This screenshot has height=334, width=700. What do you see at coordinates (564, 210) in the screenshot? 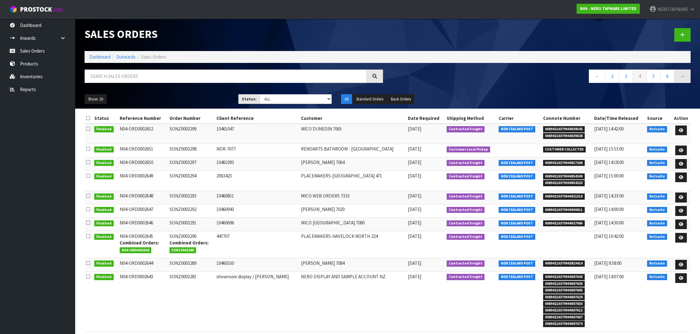
I see `span: 00894210379944000811` at bounding box center [564, 210].